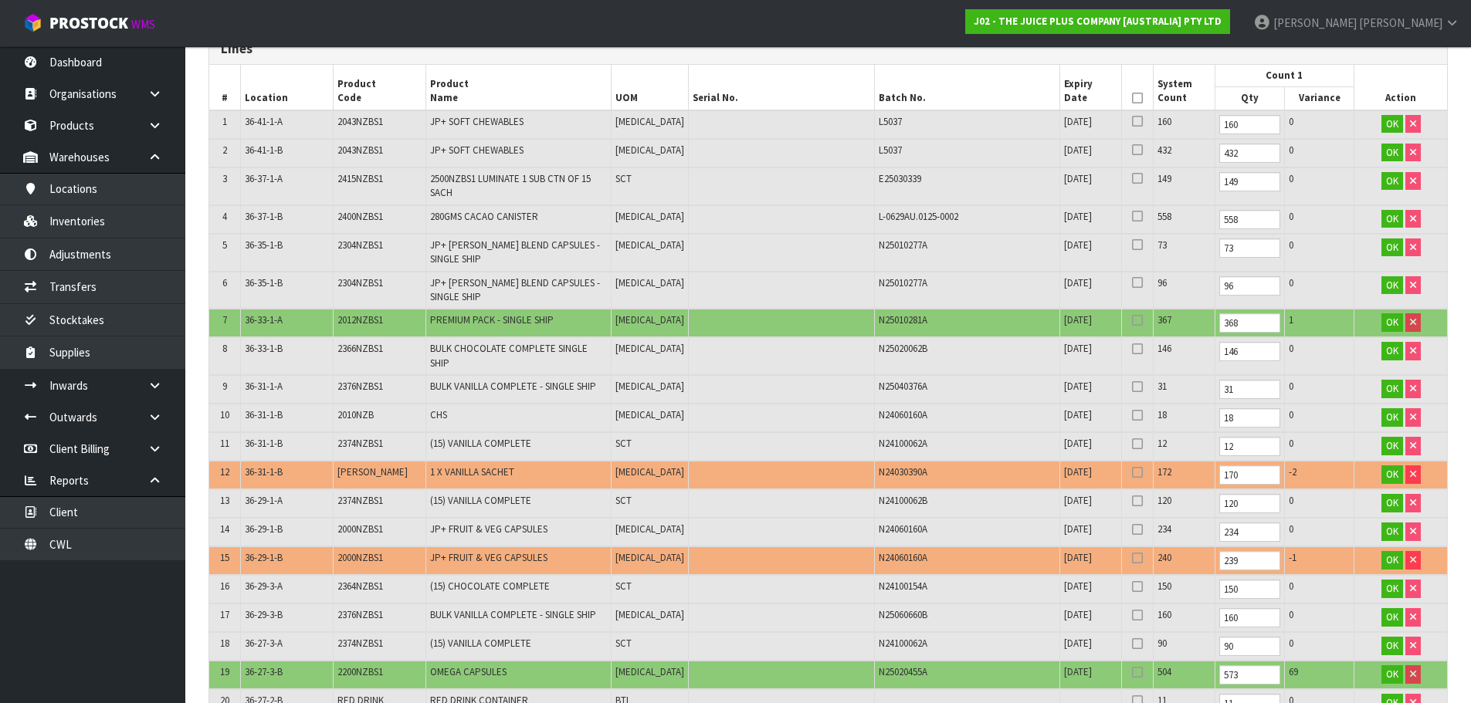  What do you see at coordinates (1165, 529) in the screenshot?
I see `span: 234` at bounding box center [1165, 529].